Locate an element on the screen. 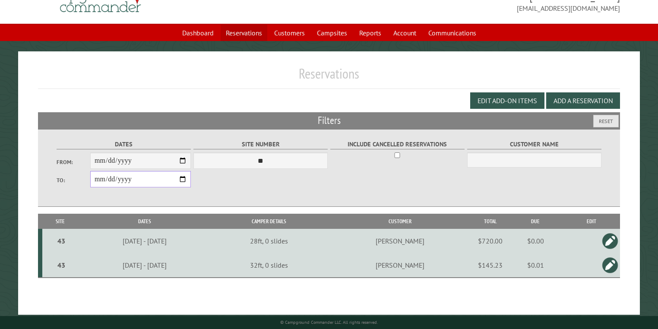  label: Include Cancelled Reservations is located at coordinates (397, 144).